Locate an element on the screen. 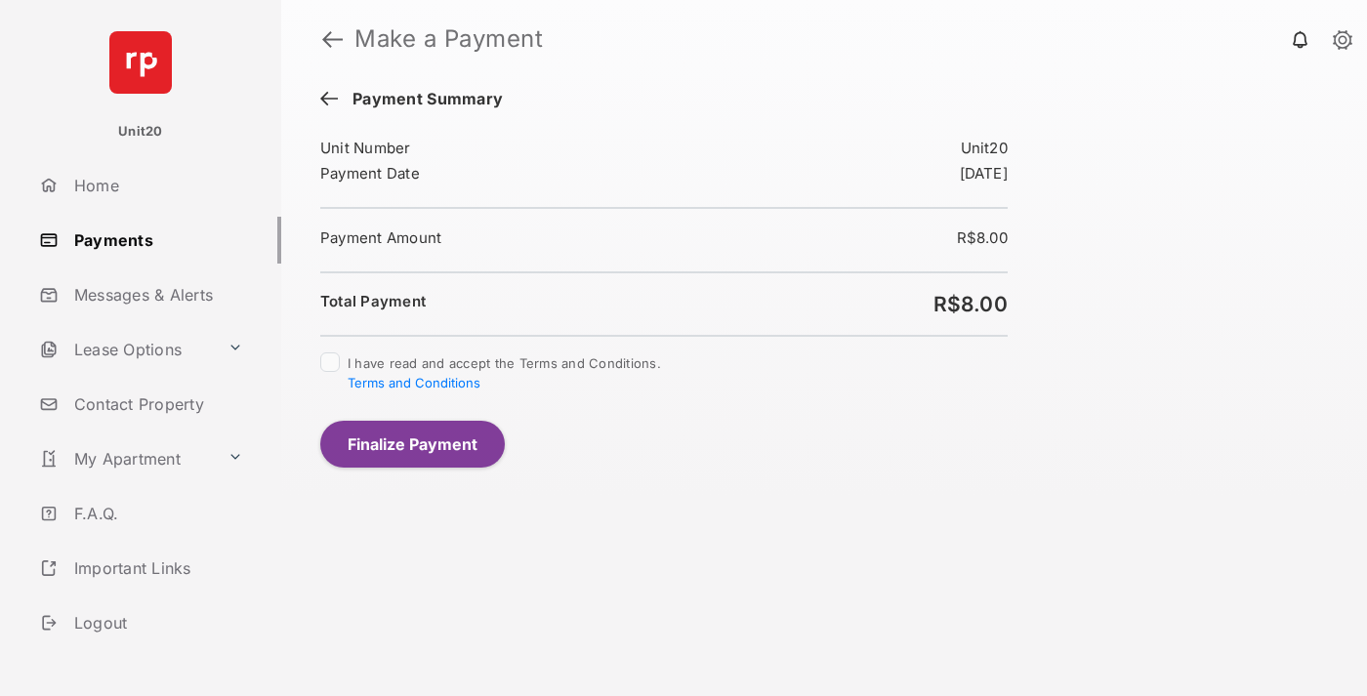 Image resolution: width=1367 pixels, height=696 pixels. a: Payments is located at coordinates (156, 240).